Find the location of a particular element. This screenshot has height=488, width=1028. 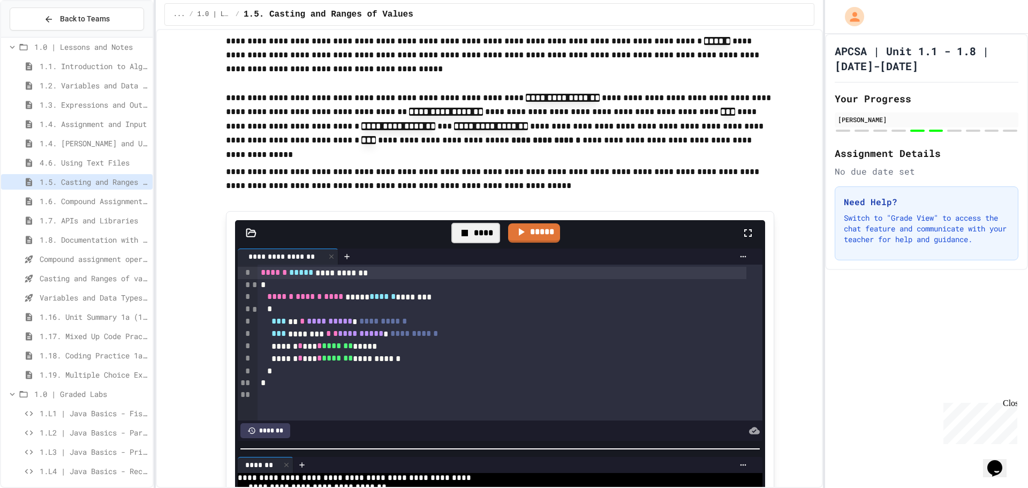

div: No due date set is located at coordinates (926, 171).